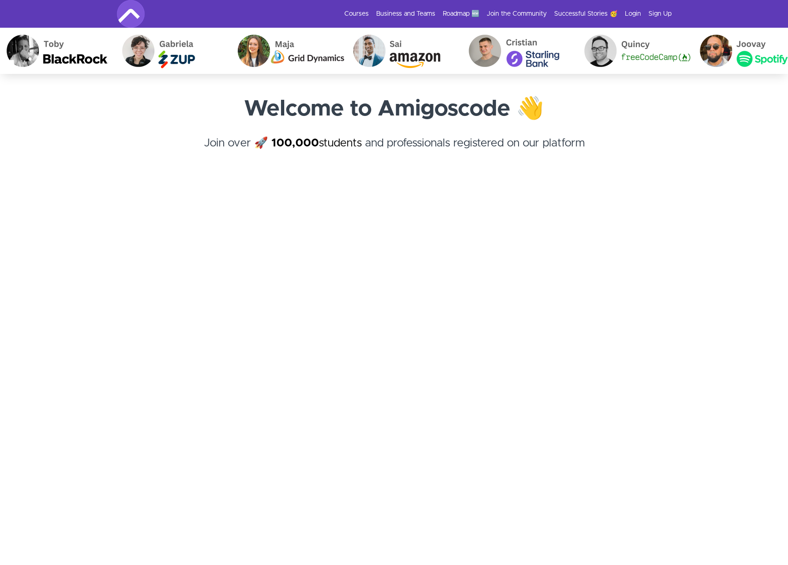  Describe the element at coordinates (633, 14) in the screenshot. I see `a: Login` at that location.